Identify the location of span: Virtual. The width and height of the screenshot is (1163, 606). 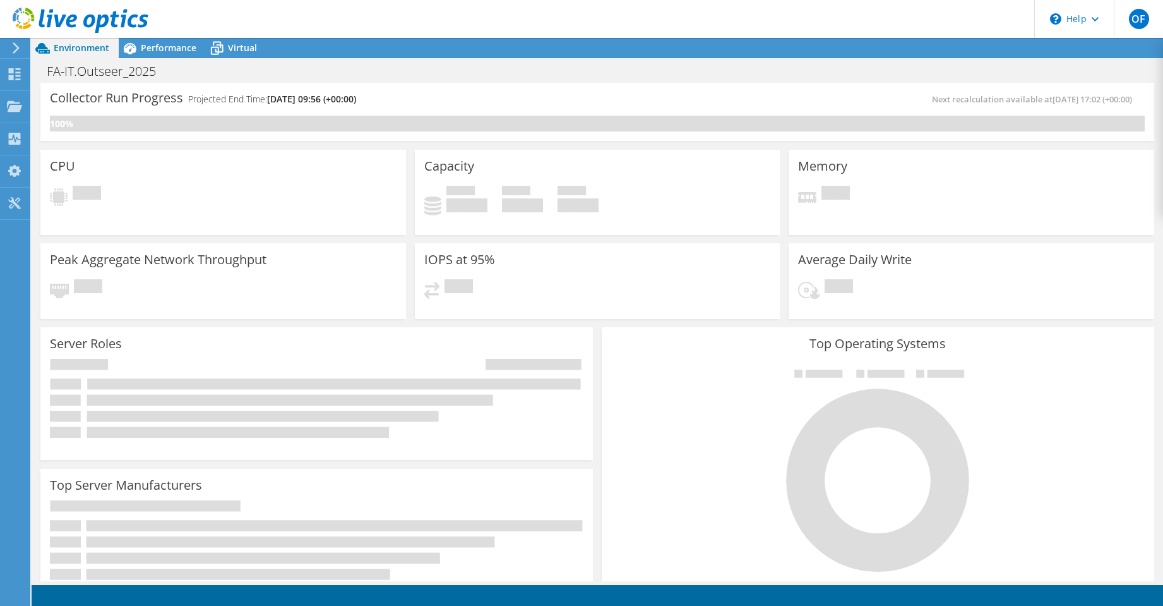
(242, 47).